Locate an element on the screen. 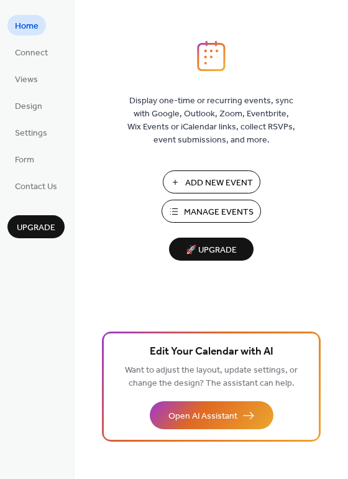 The width and height of the screenshot is (348, 479). span: Home is located at coordinates (27, 26).